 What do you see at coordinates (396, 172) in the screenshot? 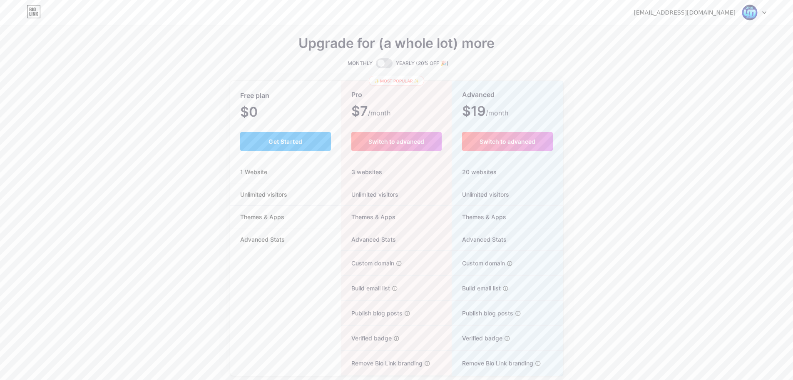
I see `div: 3 websites` at bounding box center [396, 172].